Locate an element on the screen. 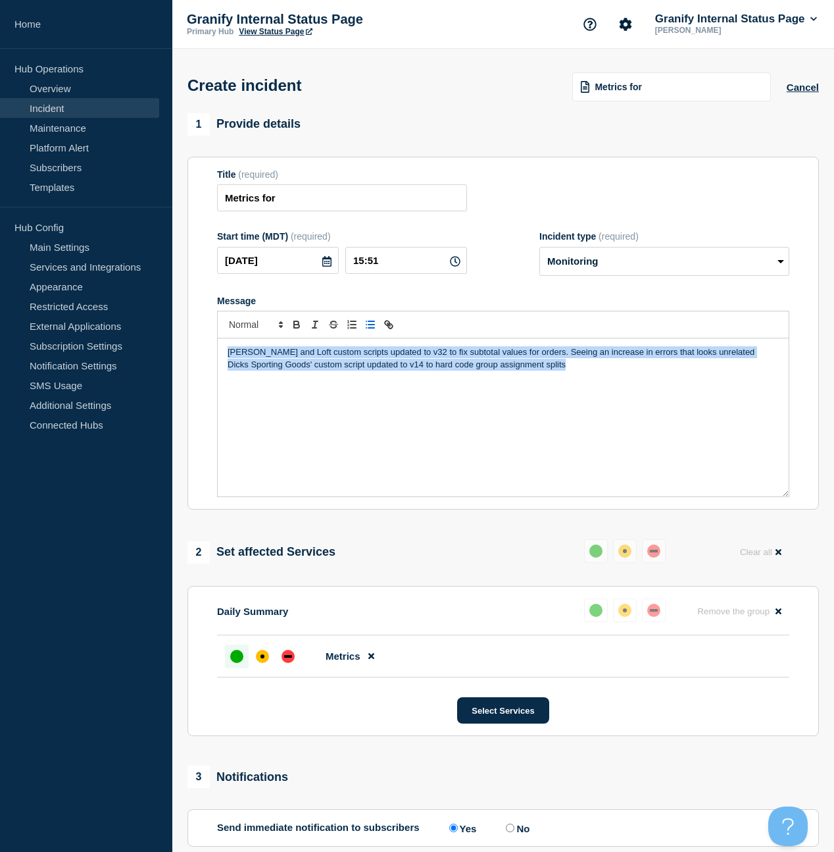 The height and width of the screenshot is (852, 834). span: Remove the group is located at coordinates (734, 611).